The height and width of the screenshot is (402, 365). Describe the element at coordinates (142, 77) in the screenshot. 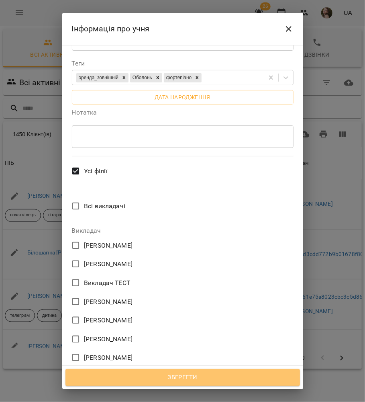

I see `div: Оболонь` at that location.